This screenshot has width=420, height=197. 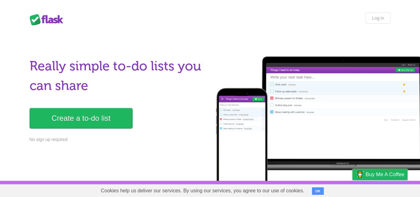 I want to click on h1: Really simple to-do lists you can share, so click(x=118, y=76).